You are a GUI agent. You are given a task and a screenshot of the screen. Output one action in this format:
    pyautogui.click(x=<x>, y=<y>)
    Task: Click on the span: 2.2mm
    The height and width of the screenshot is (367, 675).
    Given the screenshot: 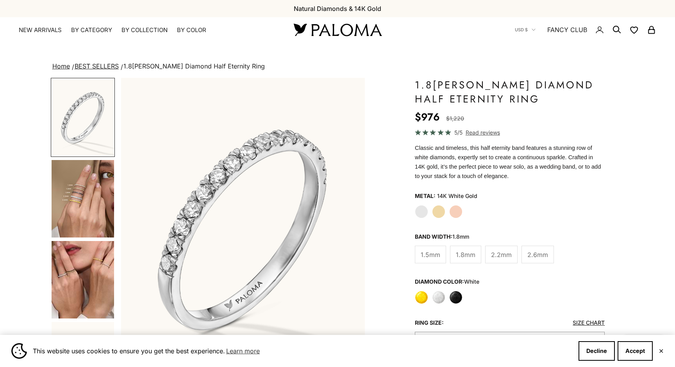 What is the action you would take?
    pyautogui.click(x=501, y=254)
    